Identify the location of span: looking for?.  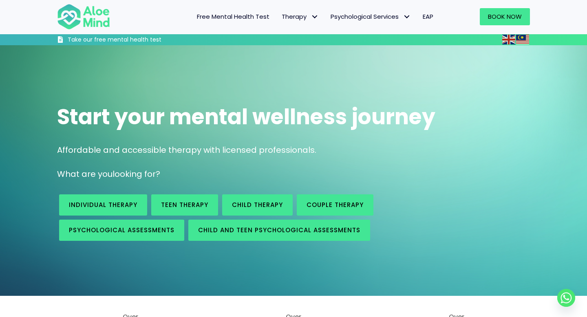
(136, 174).